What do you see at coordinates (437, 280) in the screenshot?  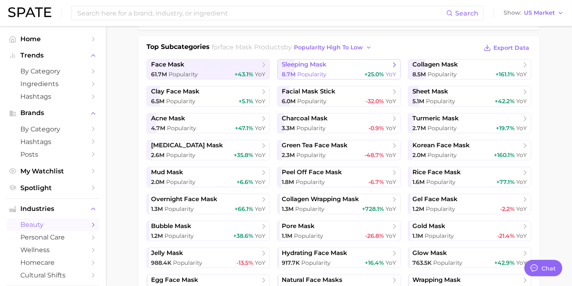 I see `span: wrapping mask` at bounding box center [437, 280].